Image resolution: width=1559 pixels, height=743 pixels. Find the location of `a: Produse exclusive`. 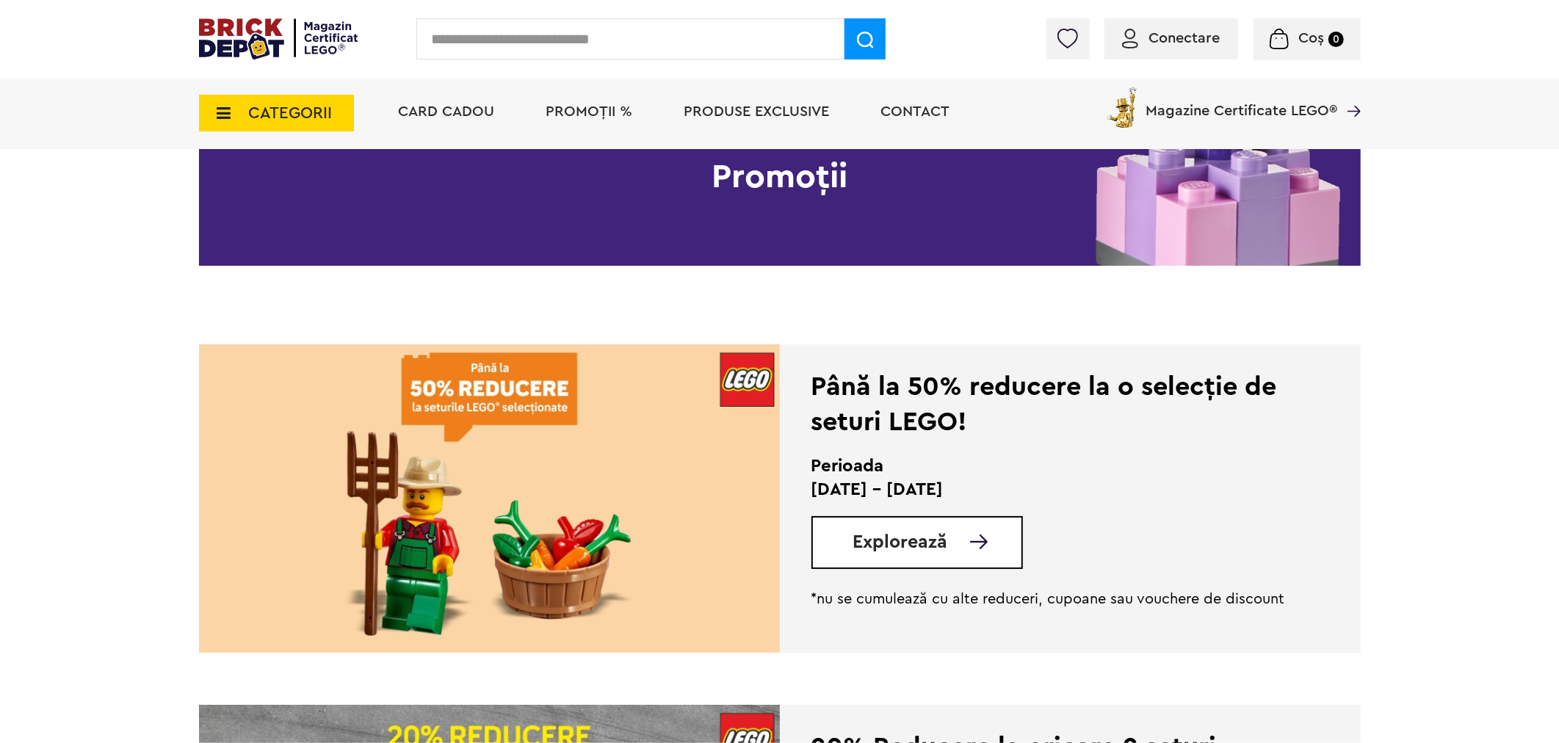

a: Produse exclusive is located at coordinates (757, 112).